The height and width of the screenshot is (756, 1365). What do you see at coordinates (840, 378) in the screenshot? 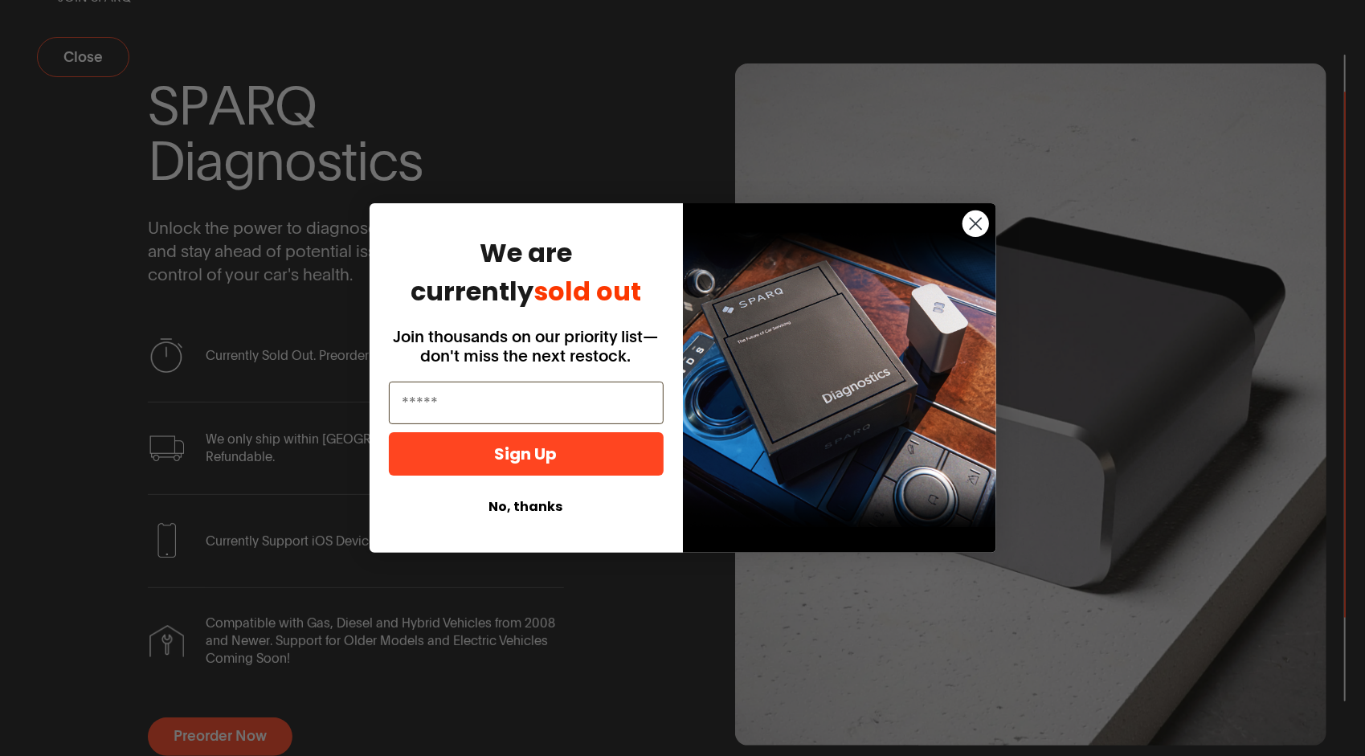
I see `img: 725c0cce-c00f-4a02-adb7-5ced8674b2d9.png` at bounding box center [840, 378].